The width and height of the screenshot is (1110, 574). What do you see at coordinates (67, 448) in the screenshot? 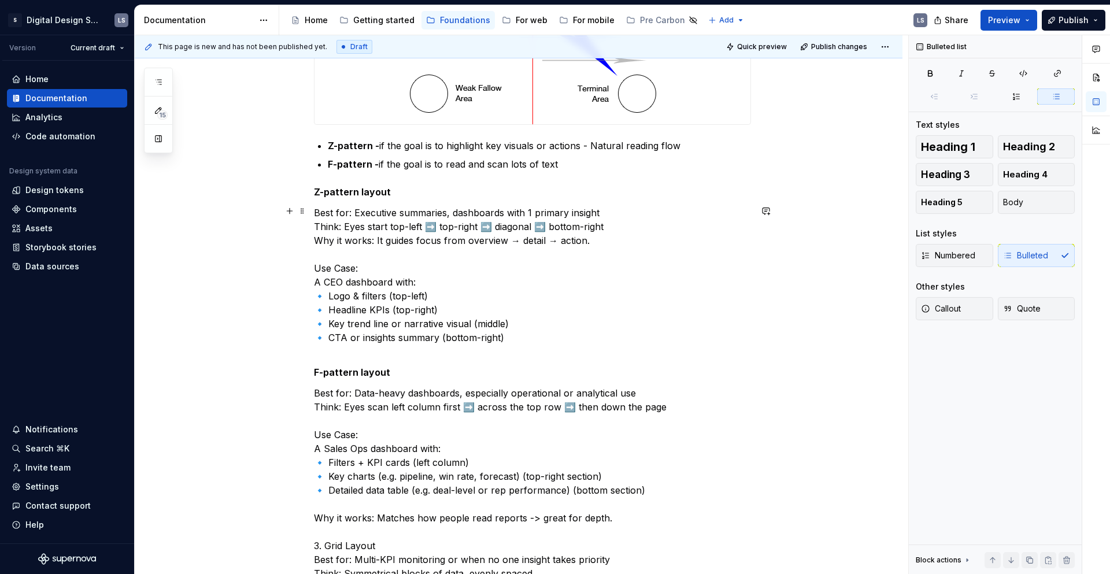
I see `button: Search ⌘K` at bounding box center [67, 448].